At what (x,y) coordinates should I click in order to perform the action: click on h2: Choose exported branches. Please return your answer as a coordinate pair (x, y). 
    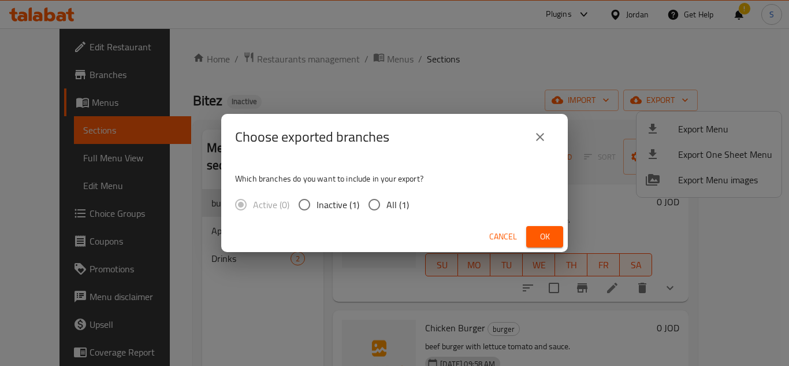
    Looking at the image, I should click on (312, 137).